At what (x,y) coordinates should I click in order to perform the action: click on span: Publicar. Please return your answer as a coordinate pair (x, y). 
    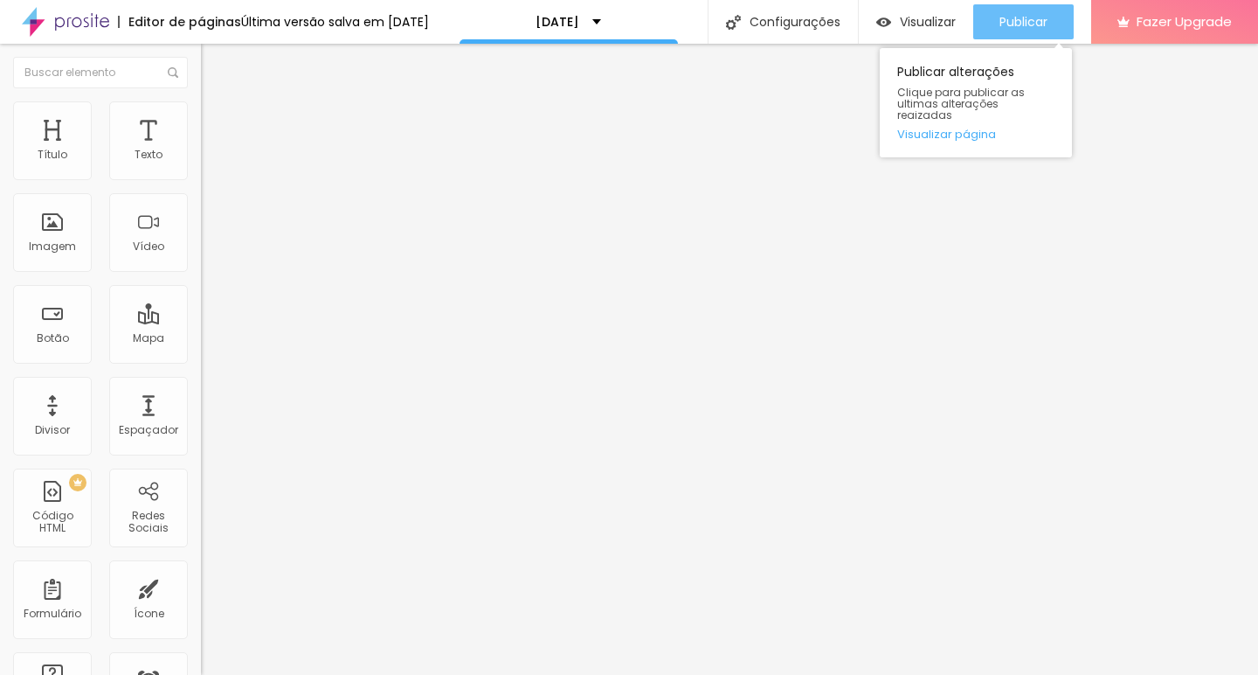
    Looking at the image, I should click on (1023, 22).